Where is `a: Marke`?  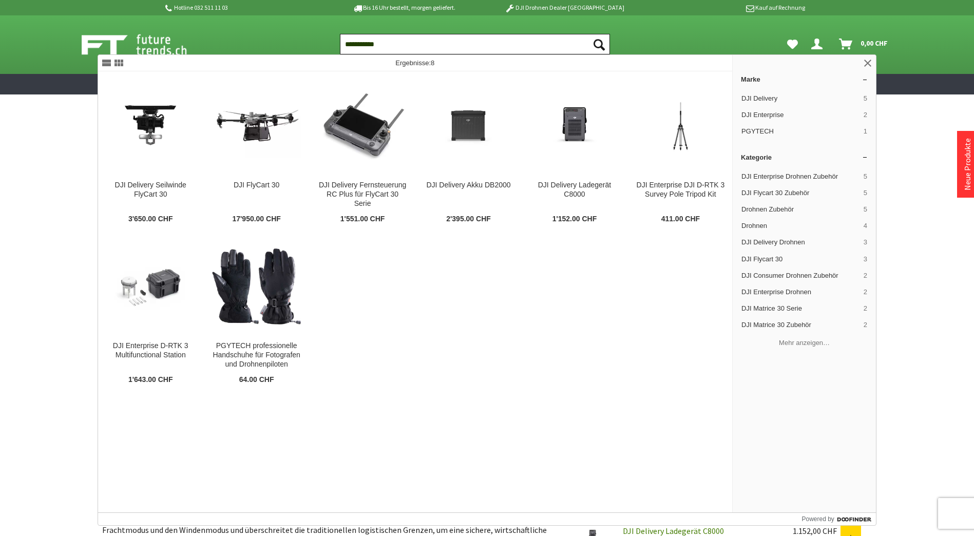 a: Marke is located at coordinates (804, 79).